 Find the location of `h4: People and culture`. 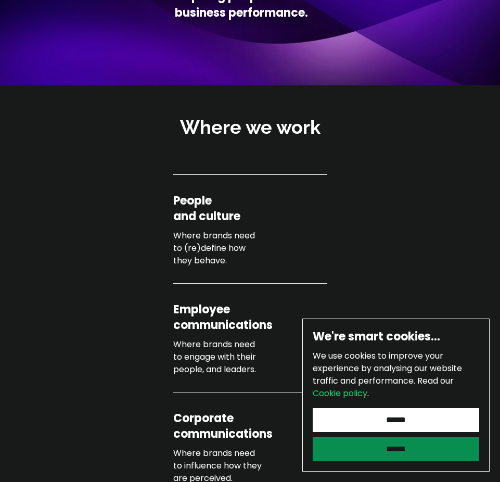

h4: People and culture is located at coordinates (207, 209).